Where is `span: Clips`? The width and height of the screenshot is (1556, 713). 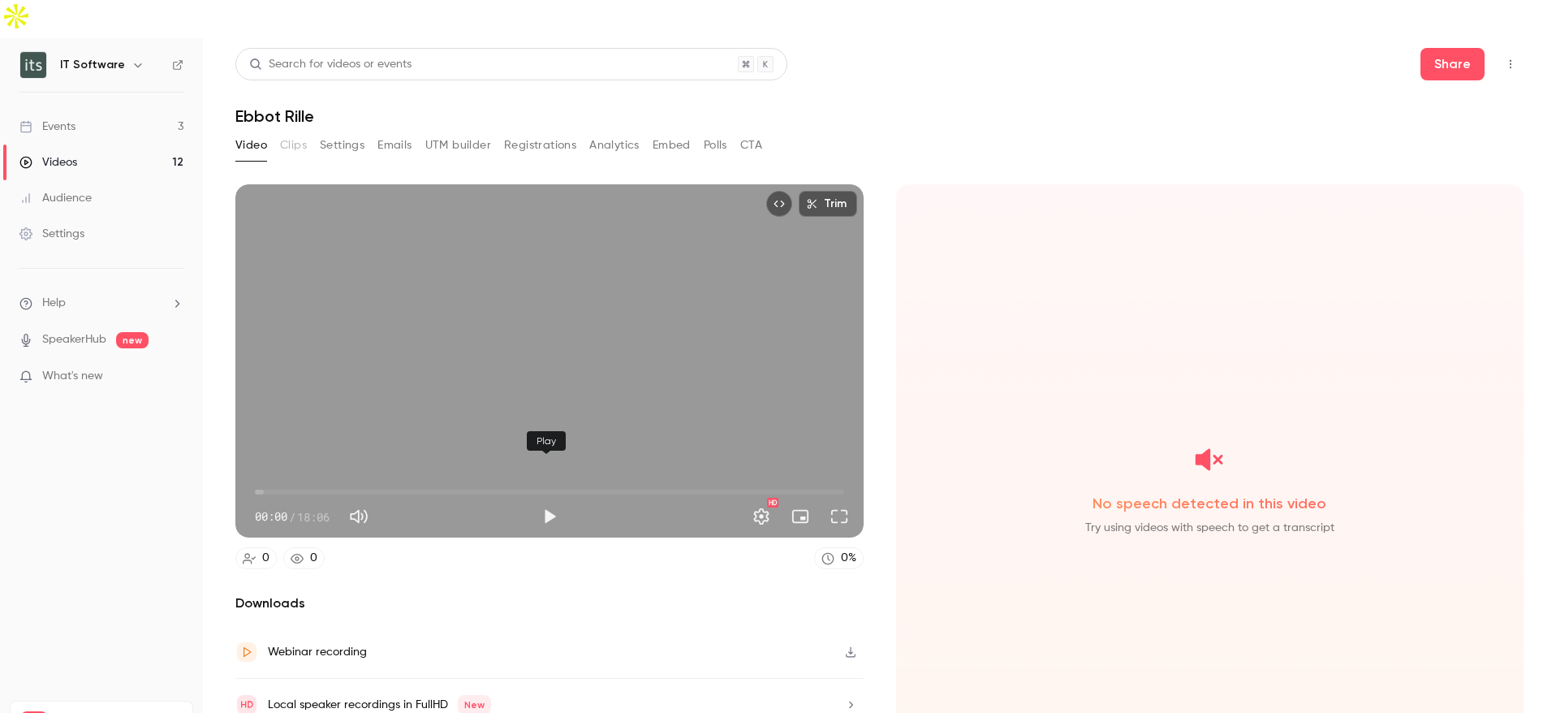 span: Clips is located at coordinates (293, 145).